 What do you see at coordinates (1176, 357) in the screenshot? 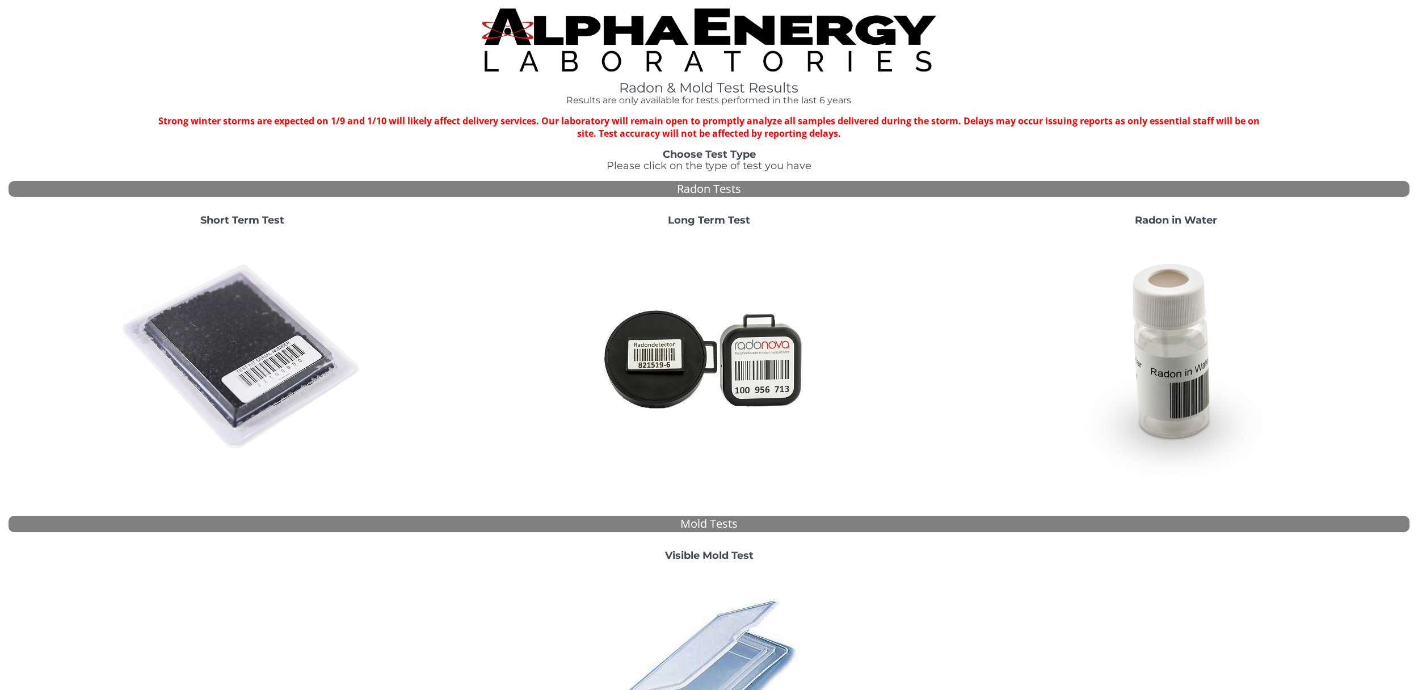
I see `img: RadoninWater.jpg` at bounding box center [1176, 357].